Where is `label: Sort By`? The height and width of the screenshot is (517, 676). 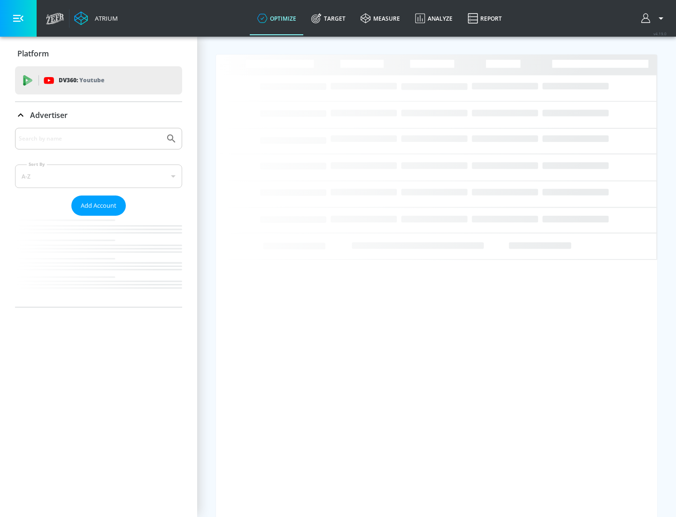 label: Sort By is located at coordinates (37, 164).